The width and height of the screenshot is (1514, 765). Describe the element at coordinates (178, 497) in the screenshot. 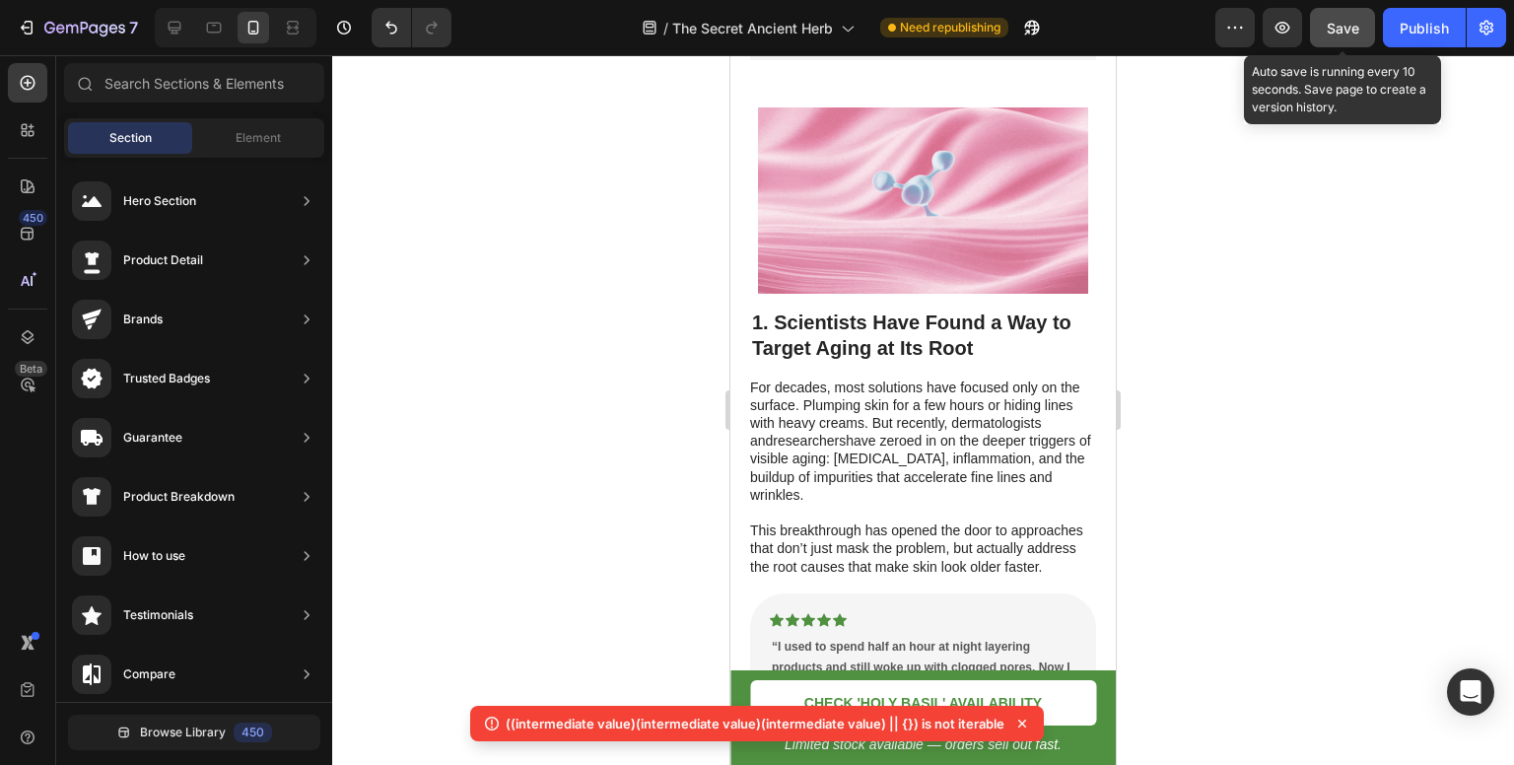

I see `div: Product Breakdown` at that location.